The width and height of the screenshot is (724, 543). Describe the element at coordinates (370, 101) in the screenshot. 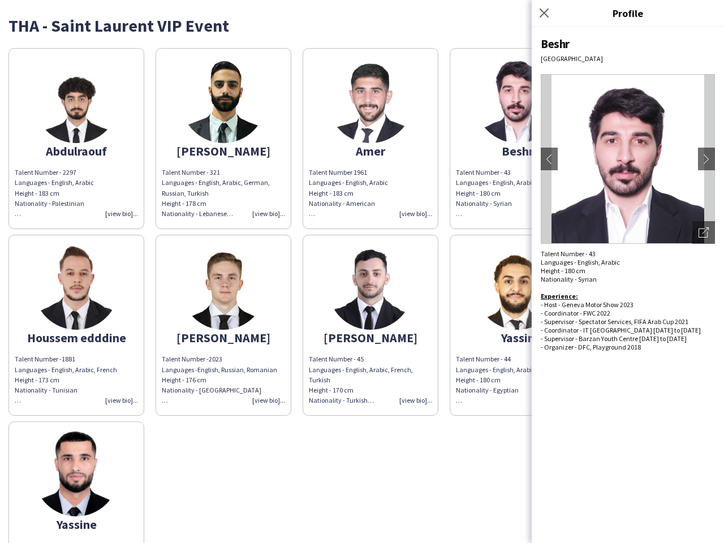

I see `img: thumb-e876713a-4640-4923-b24e-30a5649fc9e3.png` at that location.